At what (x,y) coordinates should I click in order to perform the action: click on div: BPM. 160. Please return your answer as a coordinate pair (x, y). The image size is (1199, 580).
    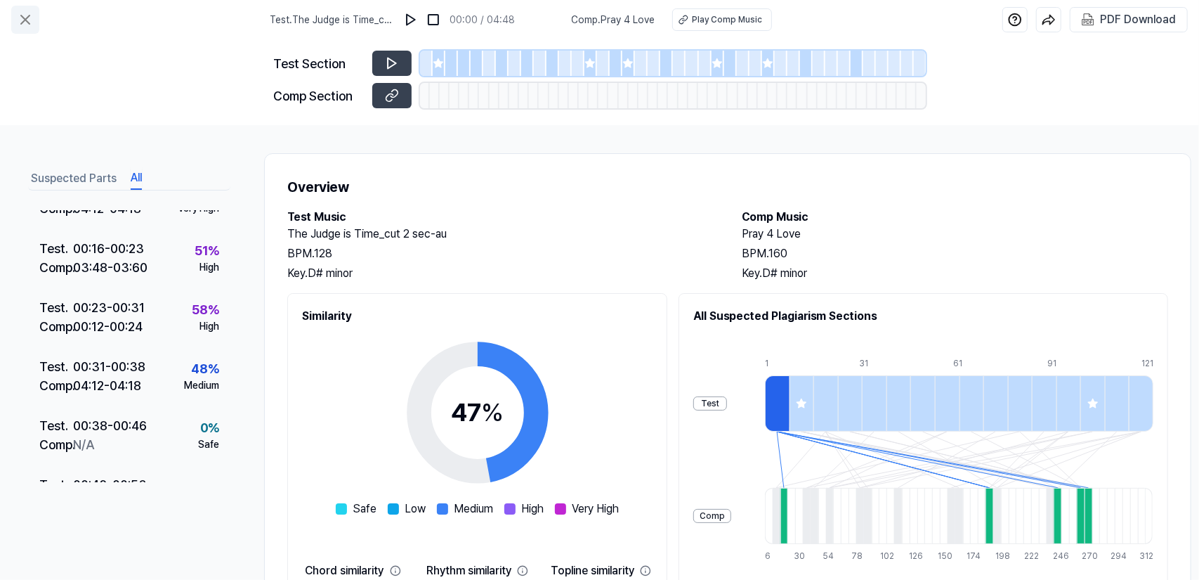
    Looking at the image, I should click on (955, 254).